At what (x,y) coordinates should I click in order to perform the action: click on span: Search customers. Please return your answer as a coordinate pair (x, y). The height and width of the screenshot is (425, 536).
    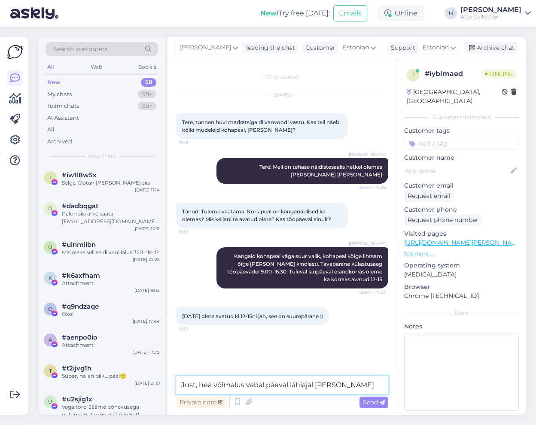
    Looking at the image, I should click on (80, 49).